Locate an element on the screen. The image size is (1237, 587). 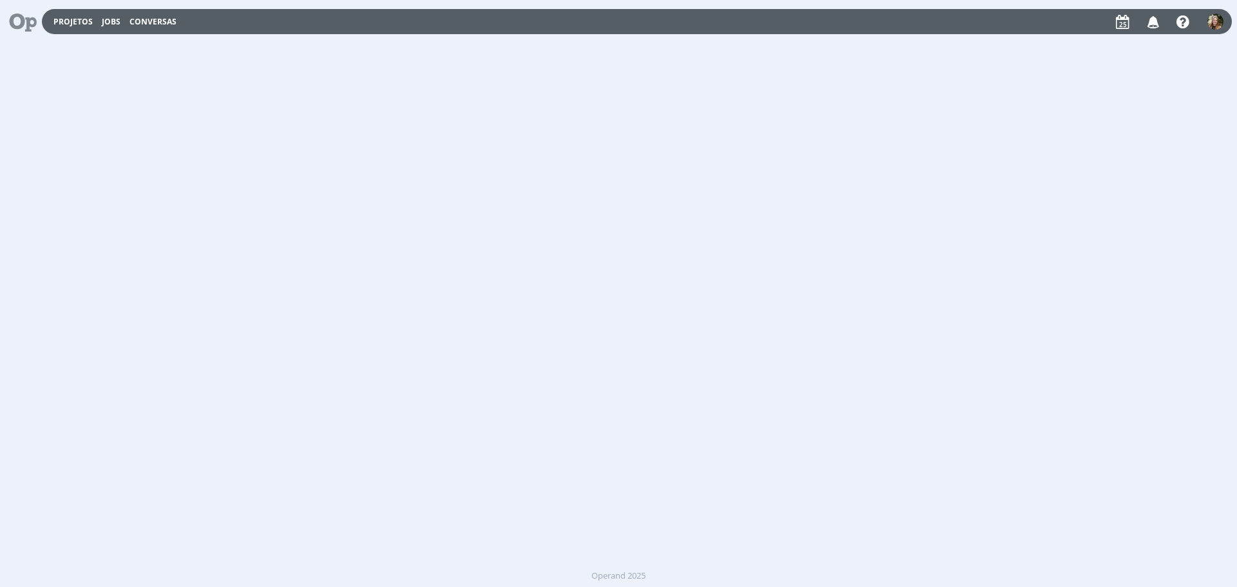
button: Projetos is located at coordinates (73, 22).